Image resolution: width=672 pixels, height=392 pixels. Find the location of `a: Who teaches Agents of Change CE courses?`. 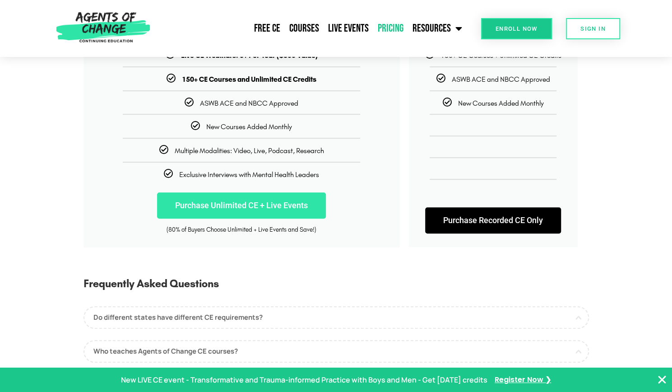

a: Who teaches Agents of Change CE courses? is located at coordinates (336, 351).